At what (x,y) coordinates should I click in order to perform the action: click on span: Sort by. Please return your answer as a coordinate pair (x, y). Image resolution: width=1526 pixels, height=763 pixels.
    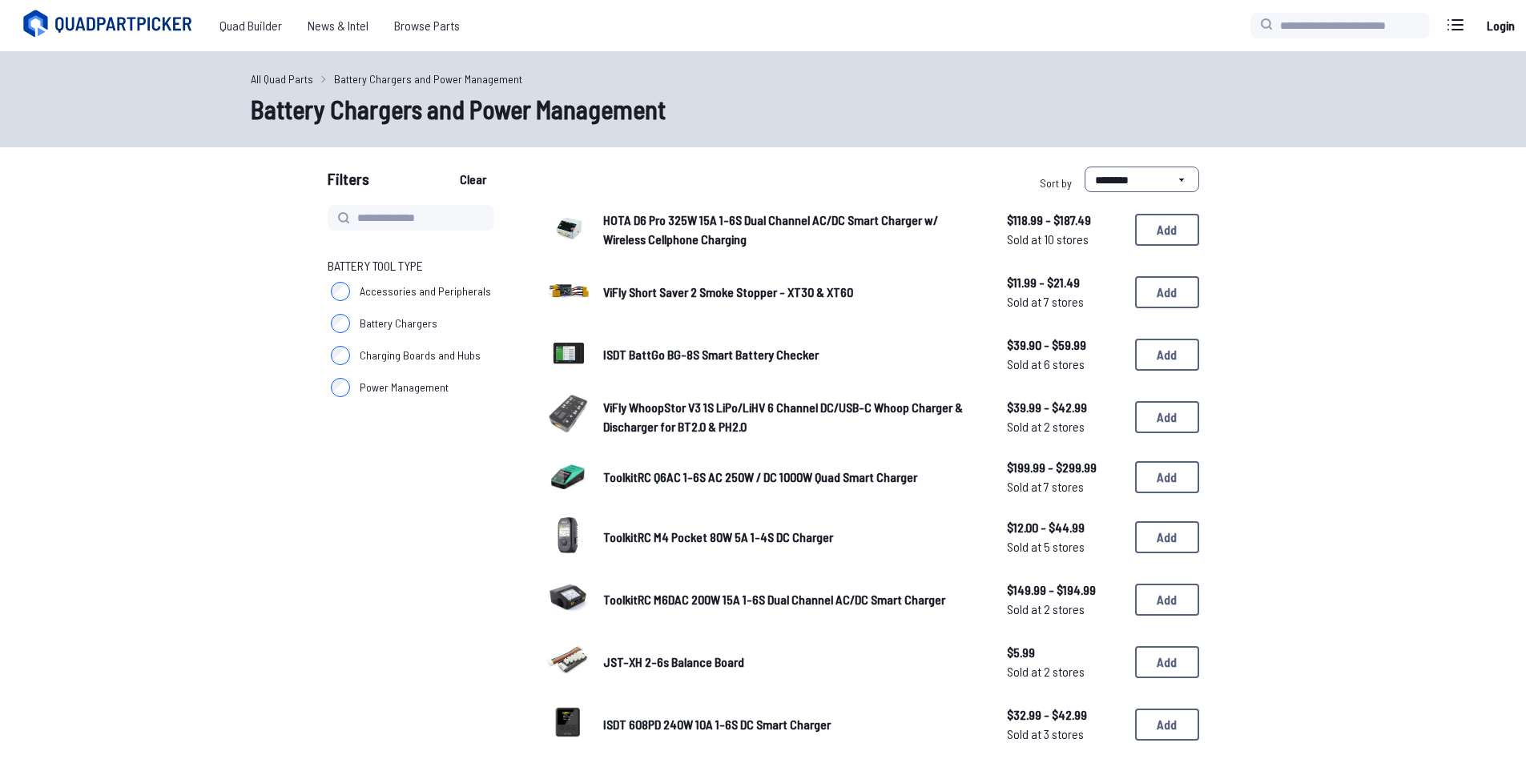
    Looking at the image, I should click on (1056, 183).